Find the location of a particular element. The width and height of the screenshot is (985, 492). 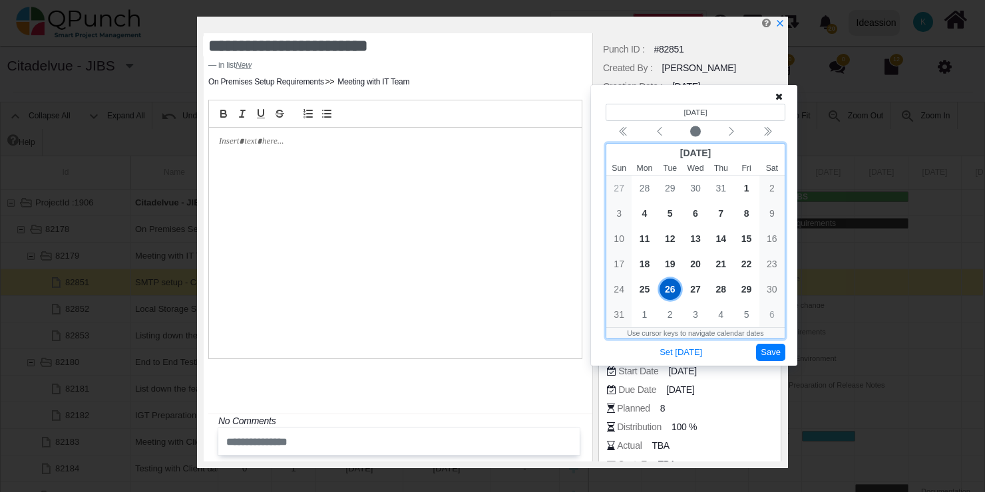

div: 8/9/2025 is located at coordinates (772, 214).